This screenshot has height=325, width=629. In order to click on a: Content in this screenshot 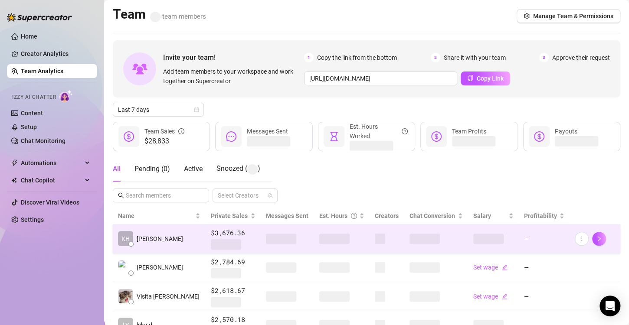, I will do `click(32, 113)`.